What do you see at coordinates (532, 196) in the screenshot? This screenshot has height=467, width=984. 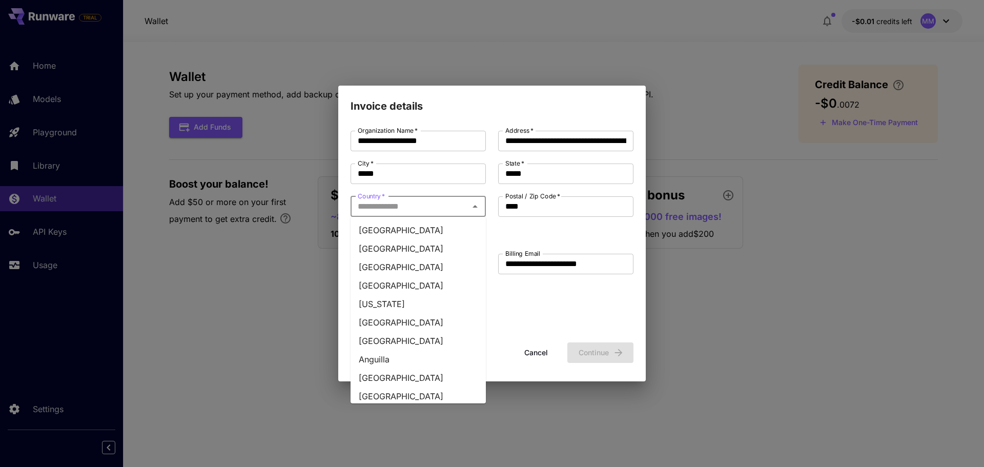 I see `label: Postal / Zip Code` at bounding box center [532, 196].